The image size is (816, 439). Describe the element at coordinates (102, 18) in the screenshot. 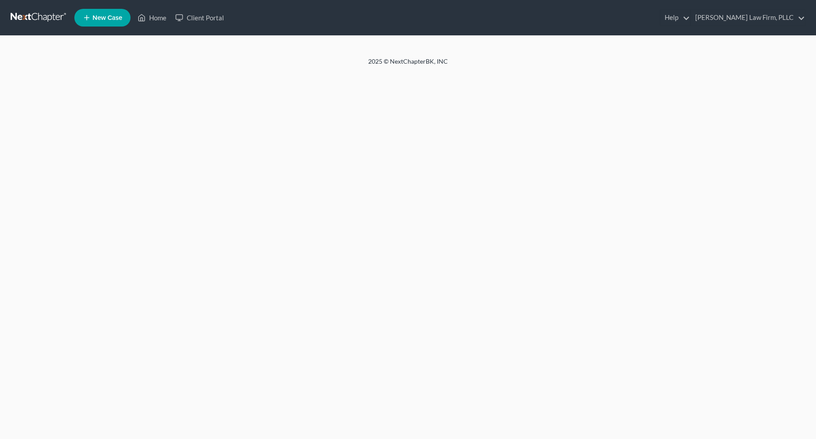

I see `new-legal-case-button: New Case` at that location.